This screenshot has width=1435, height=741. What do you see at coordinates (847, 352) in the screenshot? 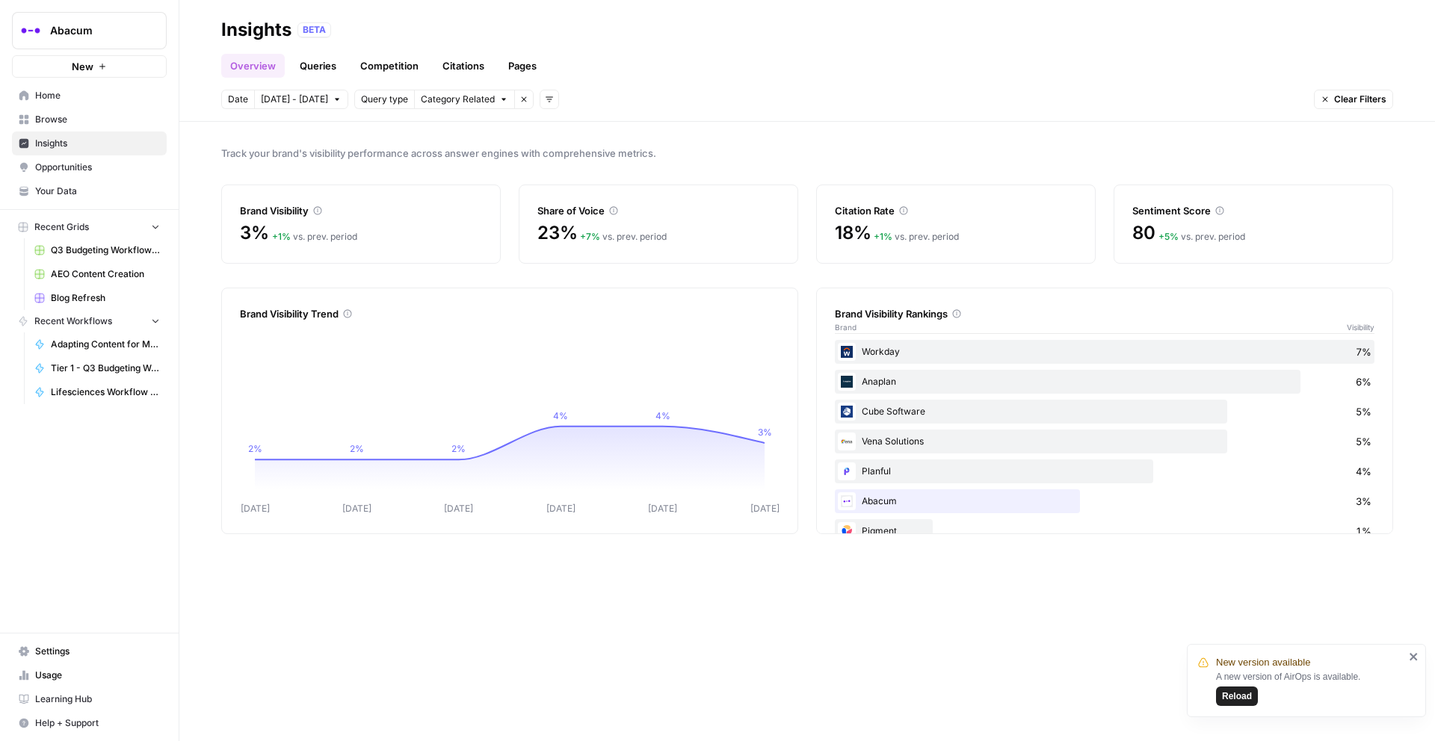
I see `img: jzoxgx4vsp0oigc9x6a9eruy45gz` at bounding box center [847, 352].